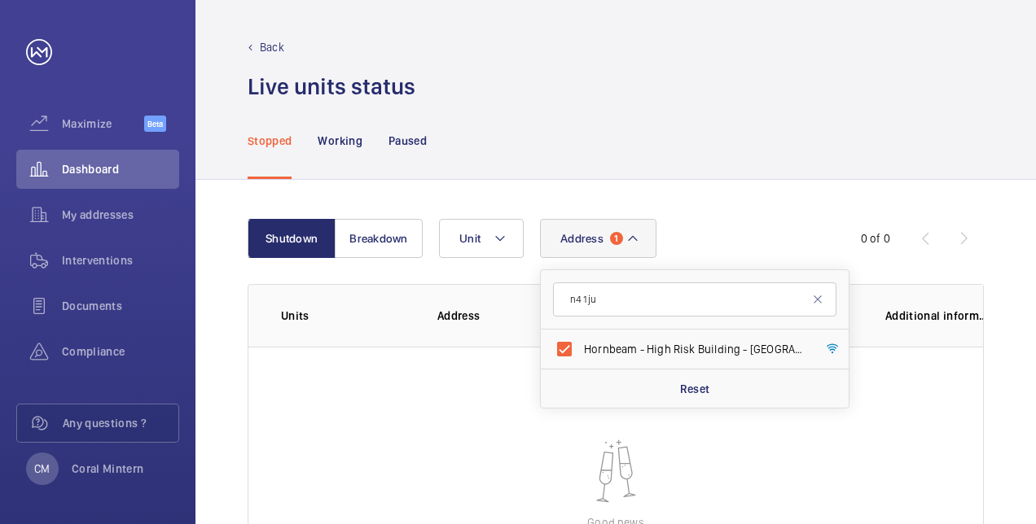 The width and height of the screenshot is (1036, 524). I want to click on span: Unit, so click(470, 239).